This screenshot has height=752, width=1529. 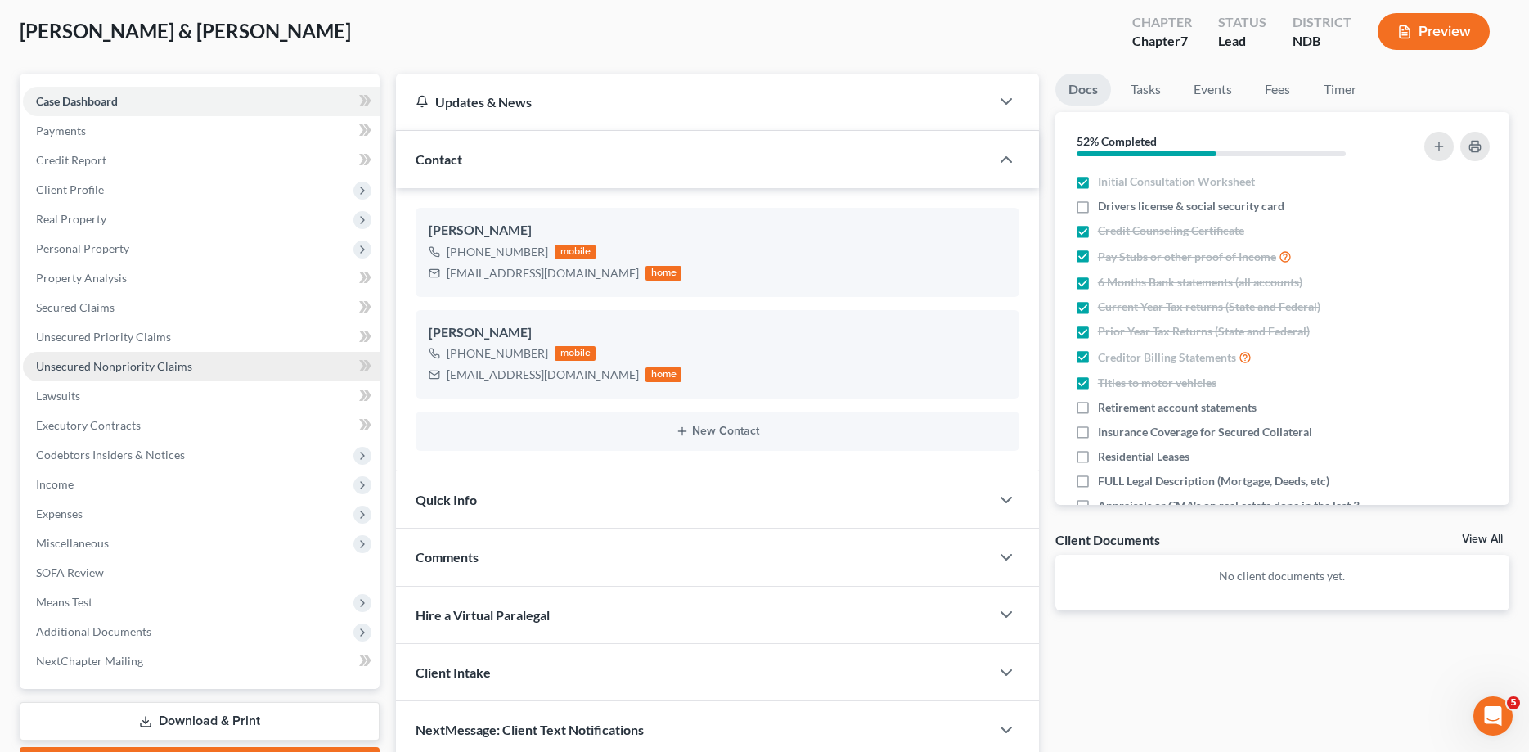 I want to click on span: Payments, so click(x=61, y=130).